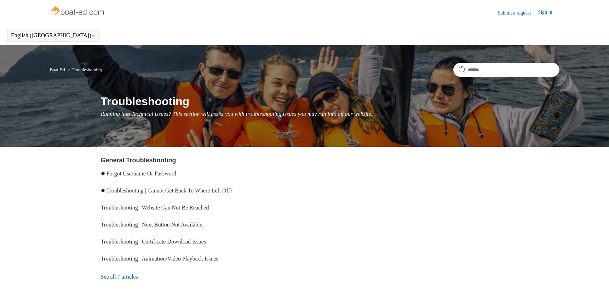 The width and height of the screenshot is (609, 291). I want to click on input: Search, so click(507, 70).